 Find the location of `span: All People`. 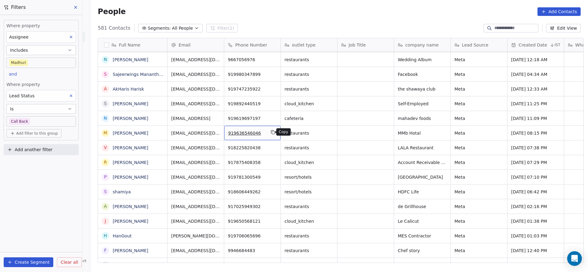

span: All People is located at coordinates (182, 28).